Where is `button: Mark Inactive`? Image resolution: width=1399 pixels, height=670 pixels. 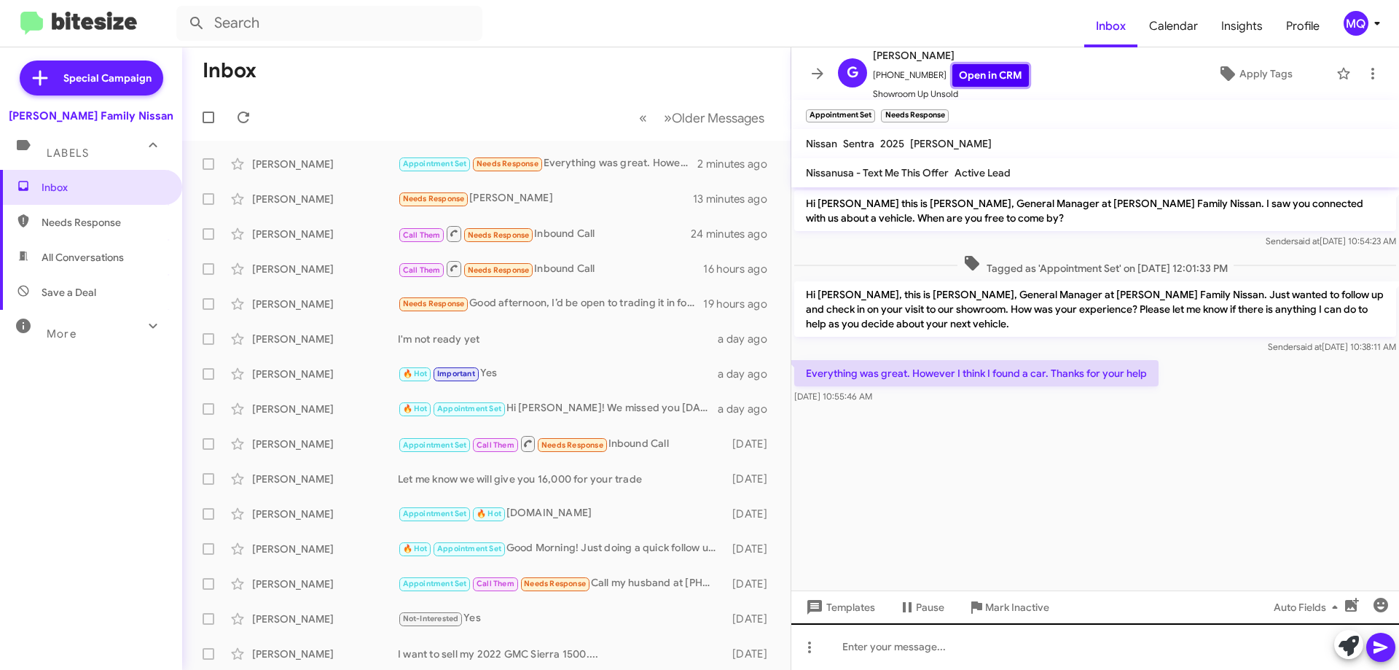
button: Mark Inactive is located at coordinates (1009, 607).